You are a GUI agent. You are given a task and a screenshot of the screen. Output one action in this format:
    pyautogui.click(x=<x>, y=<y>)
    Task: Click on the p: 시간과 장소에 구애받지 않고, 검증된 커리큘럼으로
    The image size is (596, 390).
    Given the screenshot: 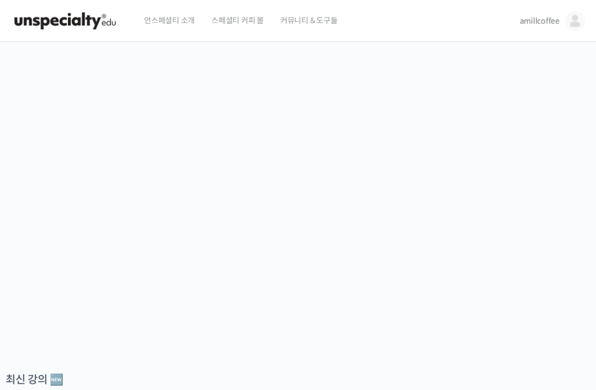 What is the action you would take?
    pyautogui.click(x=298, y=221)
    